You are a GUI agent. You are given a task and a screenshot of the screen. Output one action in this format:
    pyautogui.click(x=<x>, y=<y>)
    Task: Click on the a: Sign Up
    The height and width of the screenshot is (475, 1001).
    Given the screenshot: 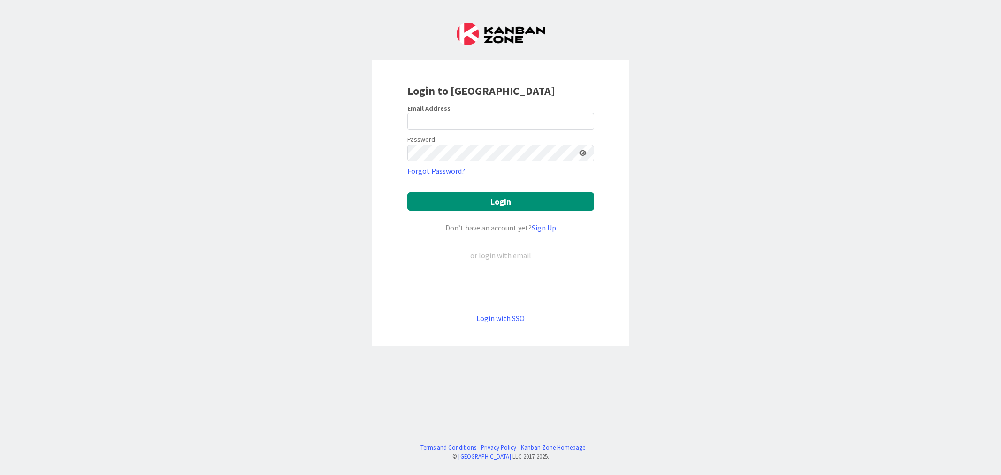 What is the action you would take?
    pyautogui.click(x=544, y=228)
    